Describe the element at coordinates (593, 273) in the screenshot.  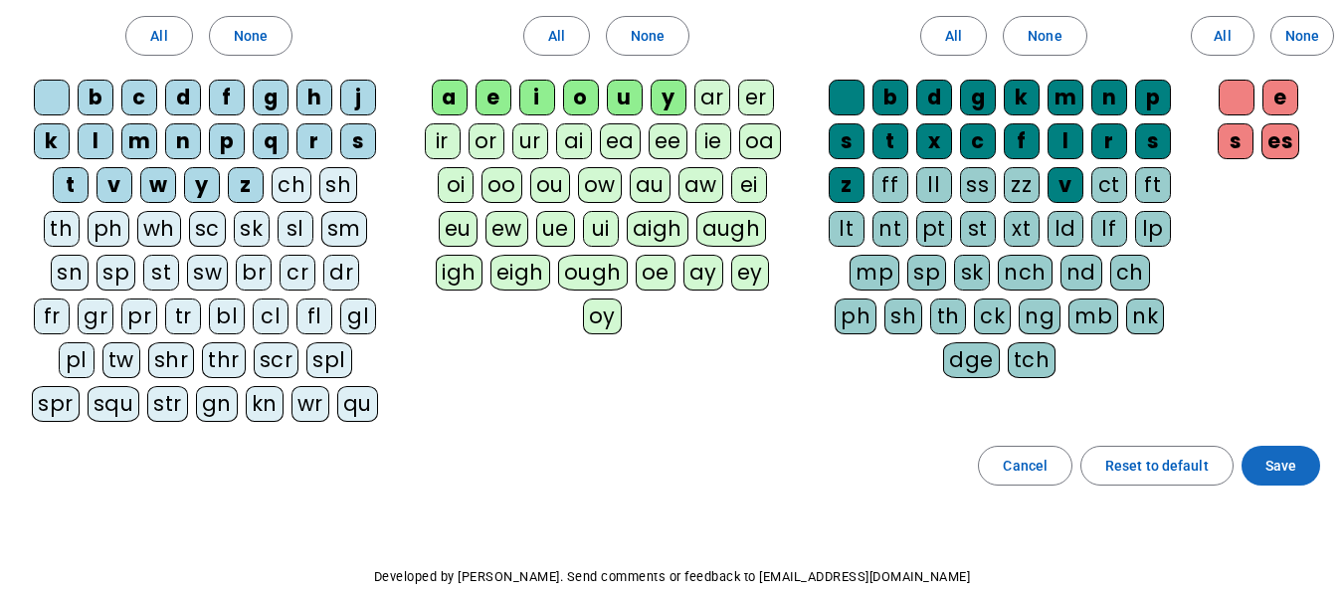
I see `div: ough` at that location.